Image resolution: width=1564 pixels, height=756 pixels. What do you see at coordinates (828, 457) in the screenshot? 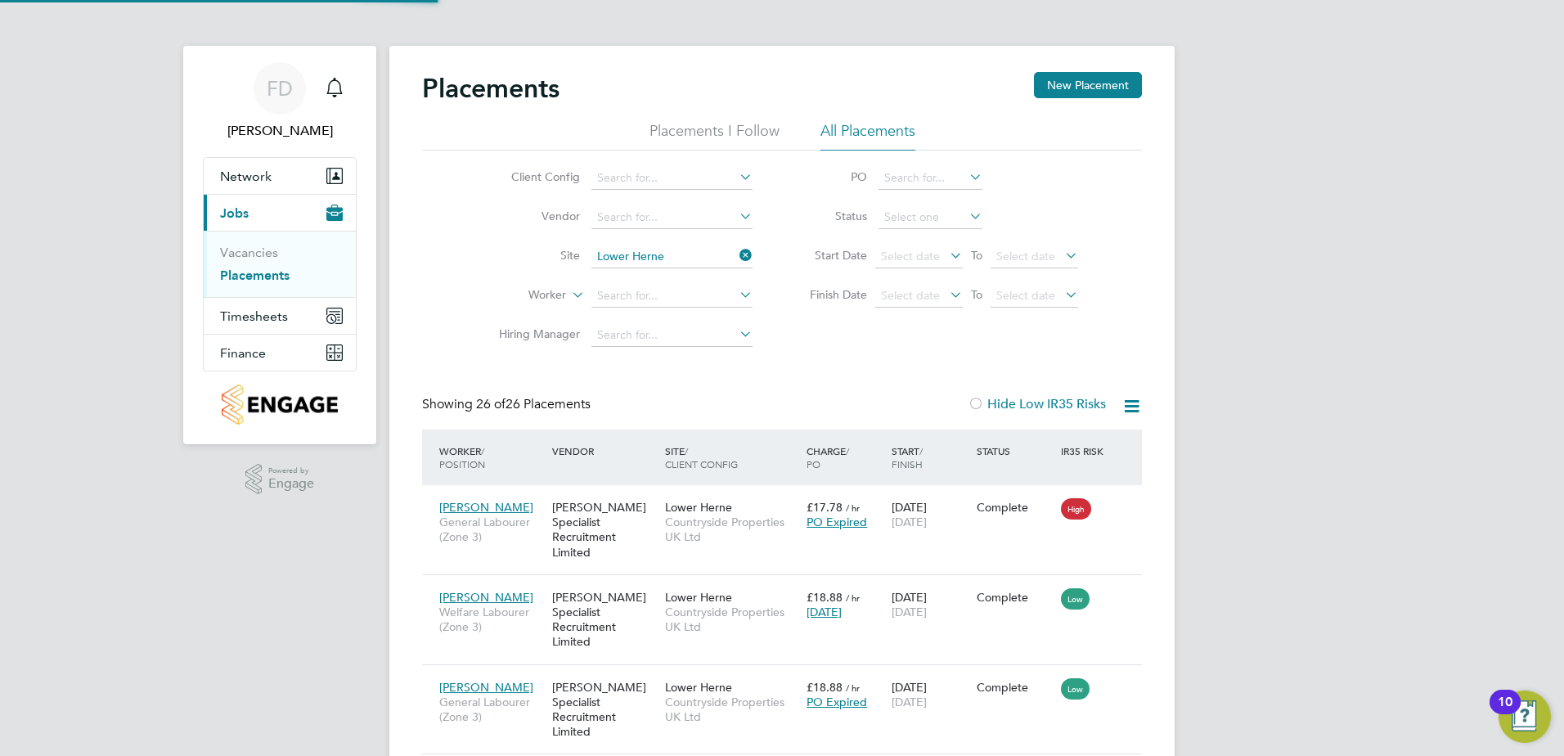
I see `span: / PO` at bounding box center [828, 457].